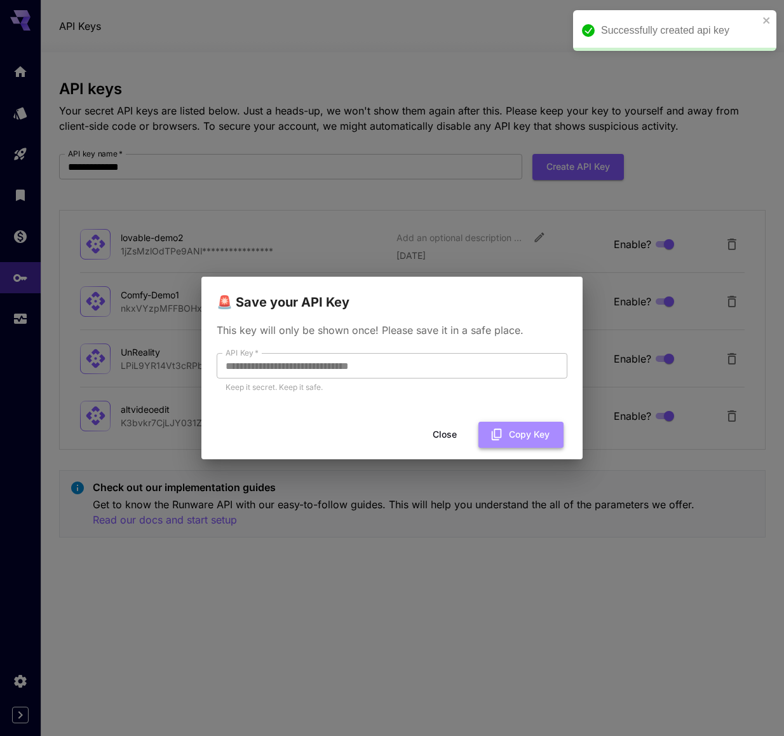 This screenshot has height=736, width=784. I want to click on p: This key will only be shown once! Please save it in a safe place., so click(392, 330).